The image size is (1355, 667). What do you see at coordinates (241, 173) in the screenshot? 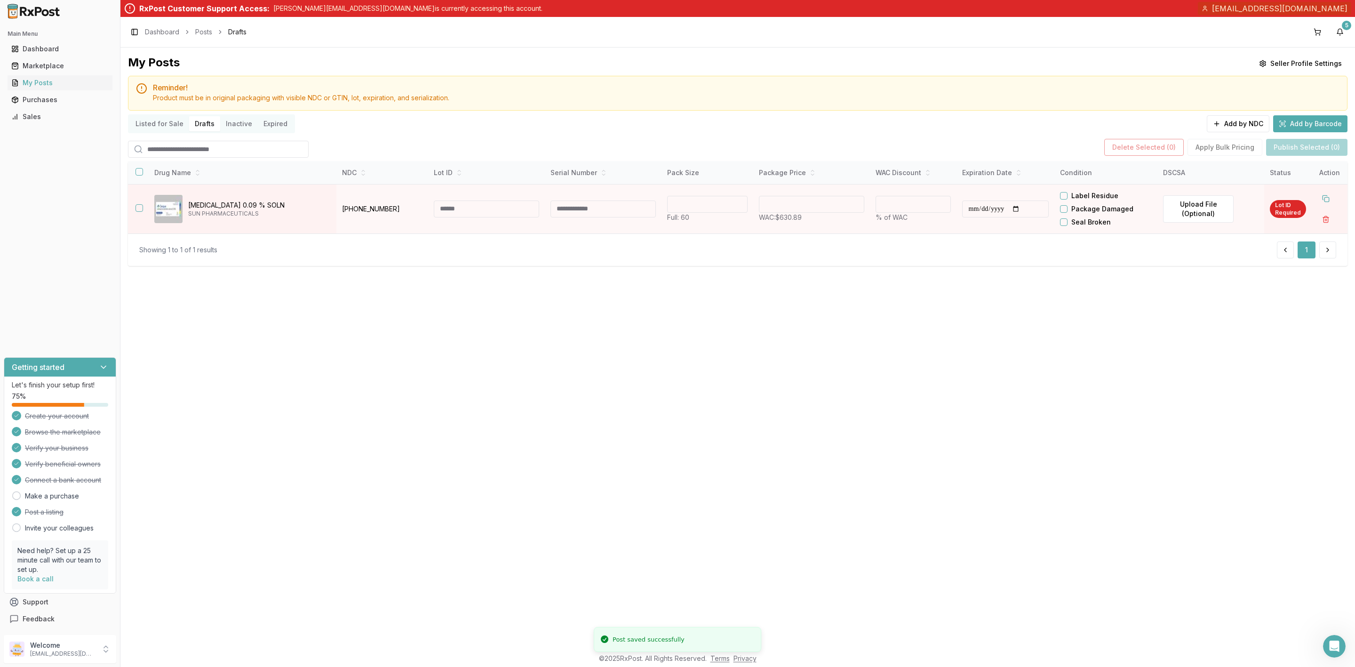
I see `div: Drug Name` at bounding box center [241, 173].